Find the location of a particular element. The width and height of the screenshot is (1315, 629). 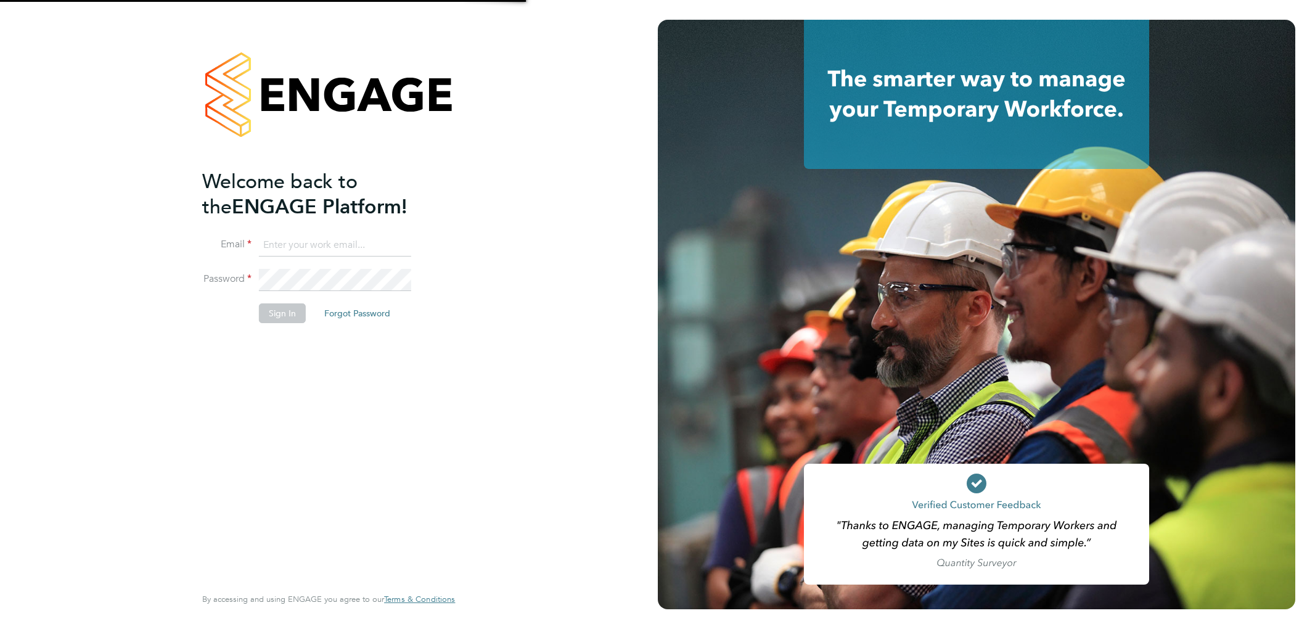

span: By accessing and using ENGAGE you agree to our is located at coordinates (329, 599).